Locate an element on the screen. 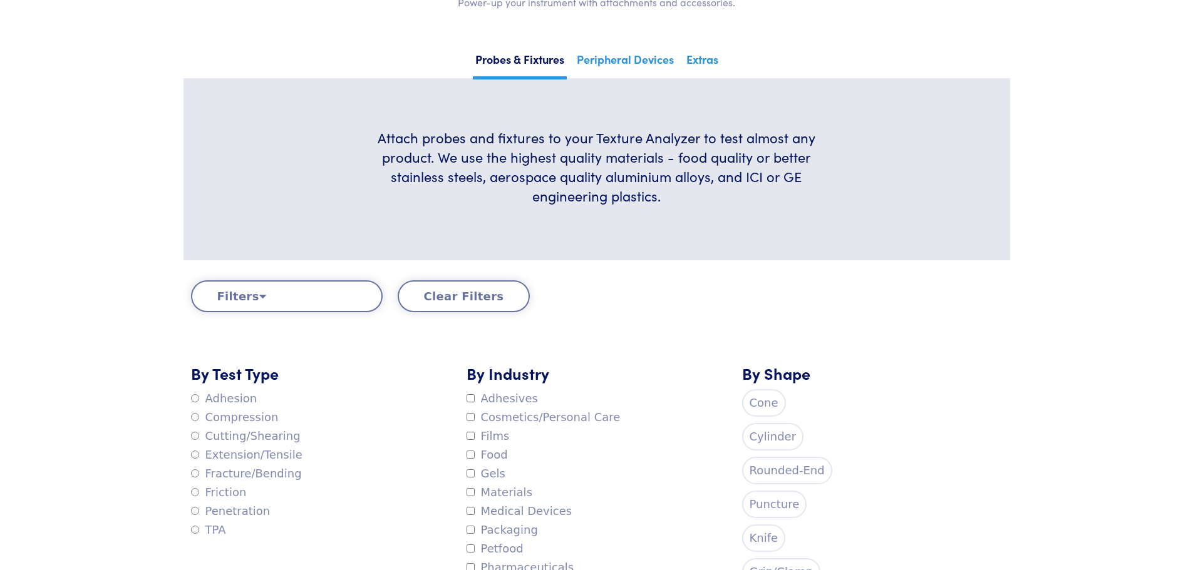 Image resolution: width=1193 pixels, height=570 pixels. input: Adhesives is located at coordinates (470, 398).